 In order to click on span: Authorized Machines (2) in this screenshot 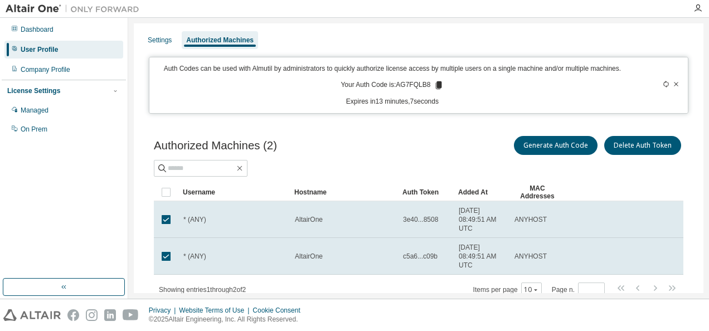, I will do `click(215, 145)`.